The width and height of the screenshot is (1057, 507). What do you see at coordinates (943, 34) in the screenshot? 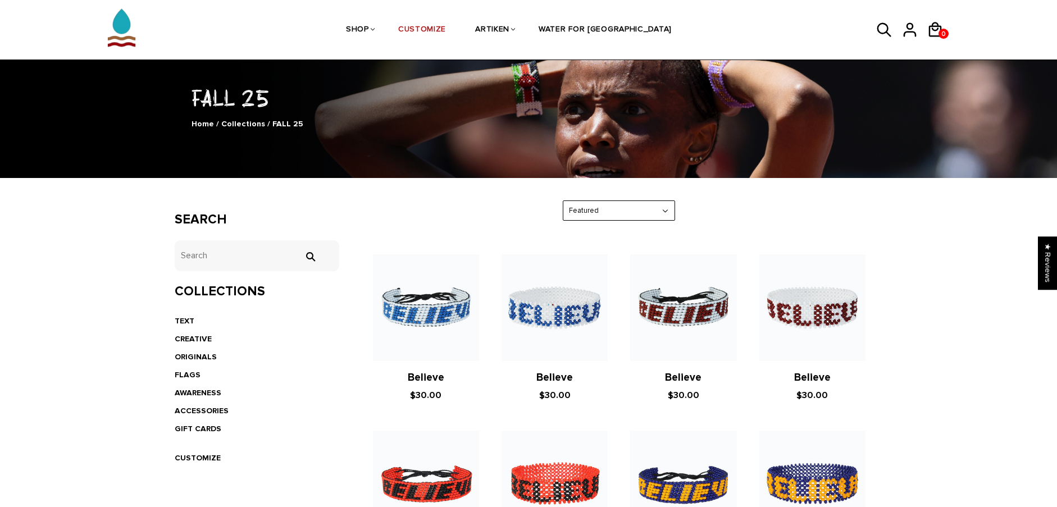
I see `a: 0` at bounding box center [943, 34].